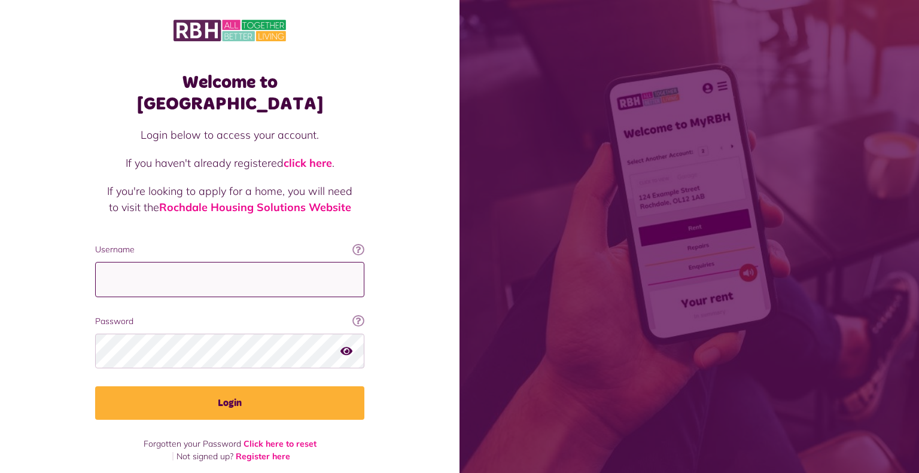 This screenshot has width=919, height=473. I want to click on img: MyRBH, so click(230, 31).